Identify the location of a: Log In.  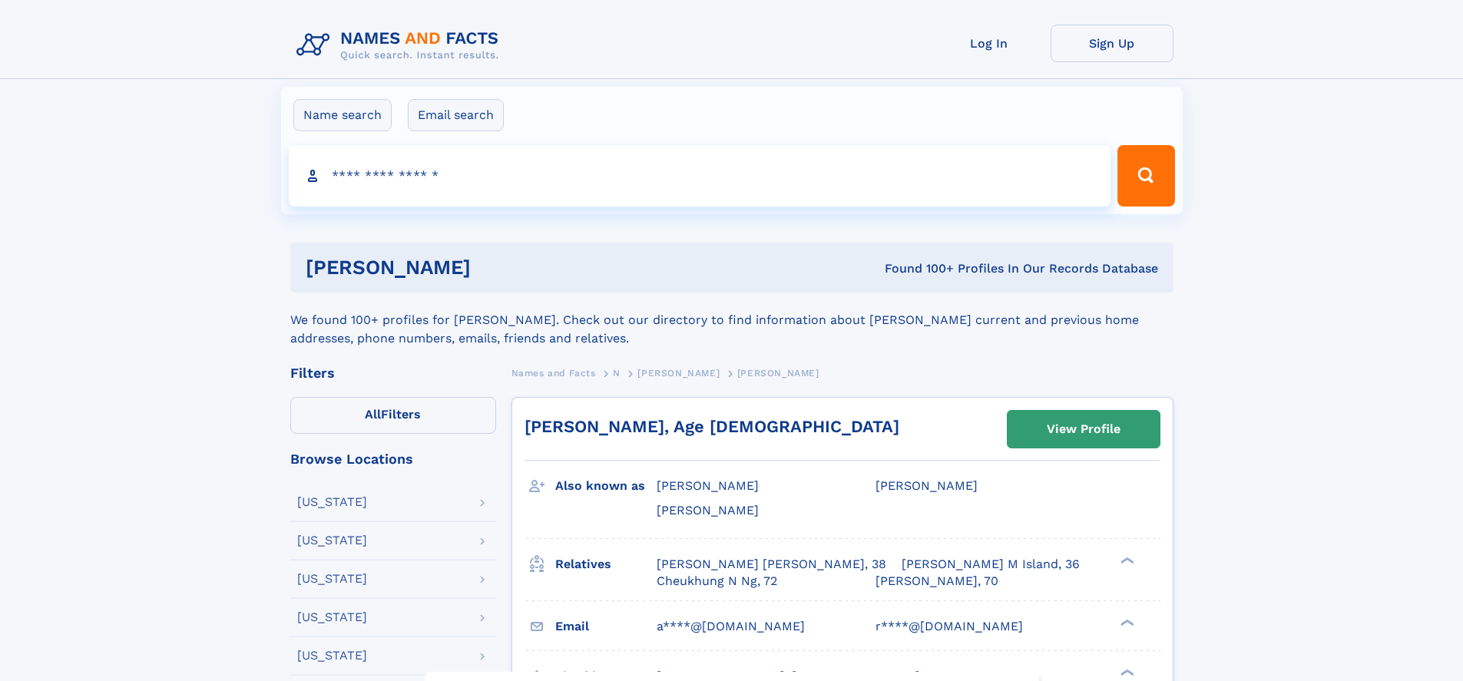
(989, 43).